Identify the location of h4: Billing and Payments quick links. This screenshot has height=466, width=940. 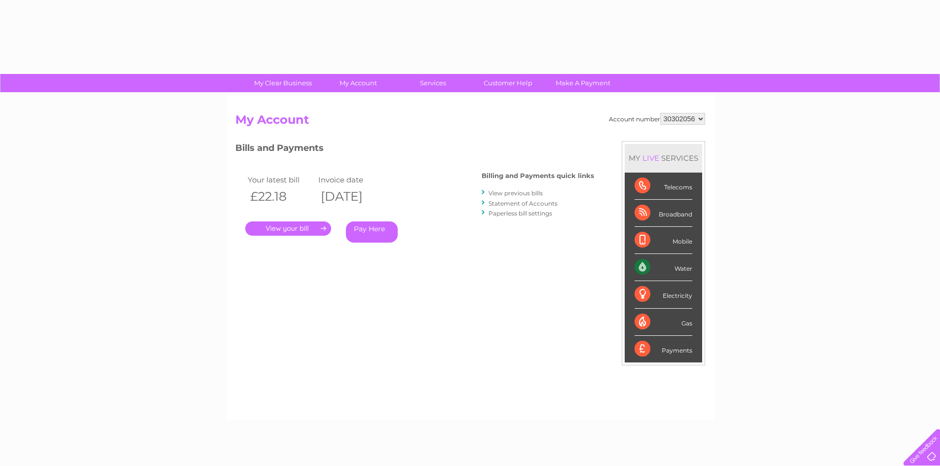
(538, 176).